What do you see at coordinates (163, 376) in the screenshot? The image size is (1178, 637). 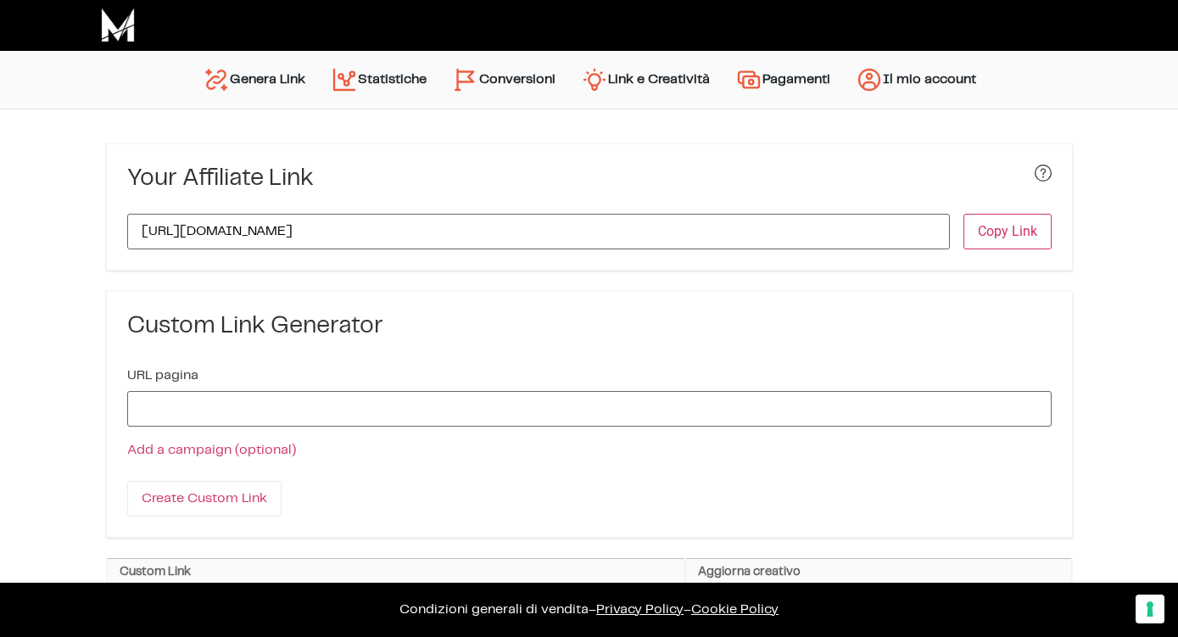 I see `label: URL pagina` at bounding box center [163, 376].